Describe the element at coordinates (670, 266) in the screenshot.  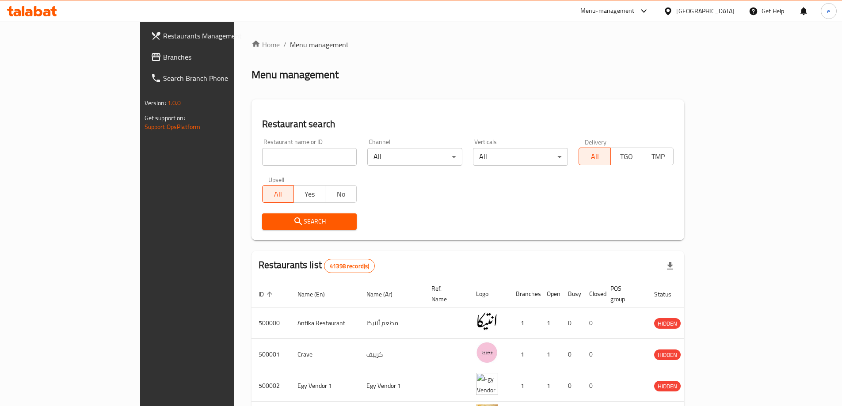
I see `div: Export file` at that location.